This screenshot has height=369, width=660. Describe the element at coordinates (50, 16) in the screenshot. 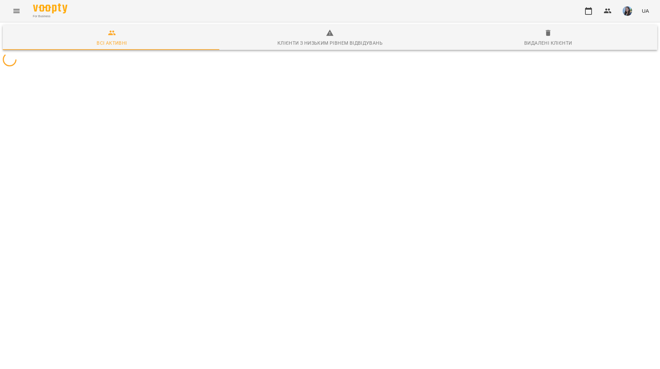

I see `span: For Business` at that location.